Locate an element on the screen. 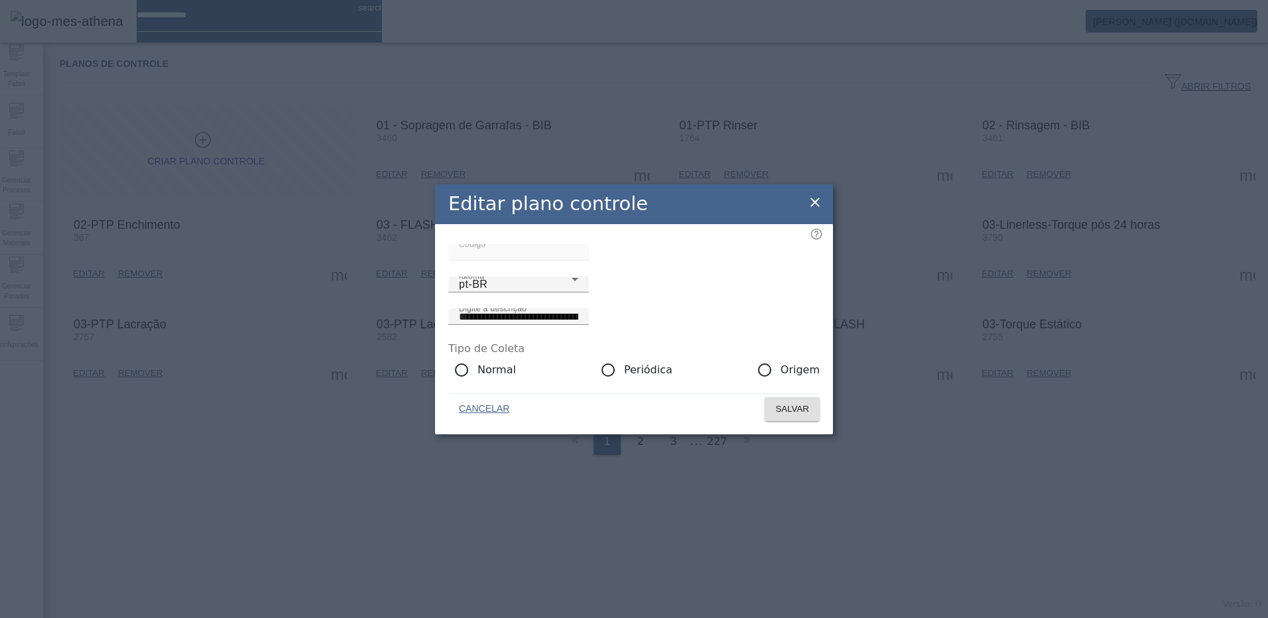 The width and height of the screenshot is (1268, 618). h2: Editar plano controle is located at coordinates (548, 204).